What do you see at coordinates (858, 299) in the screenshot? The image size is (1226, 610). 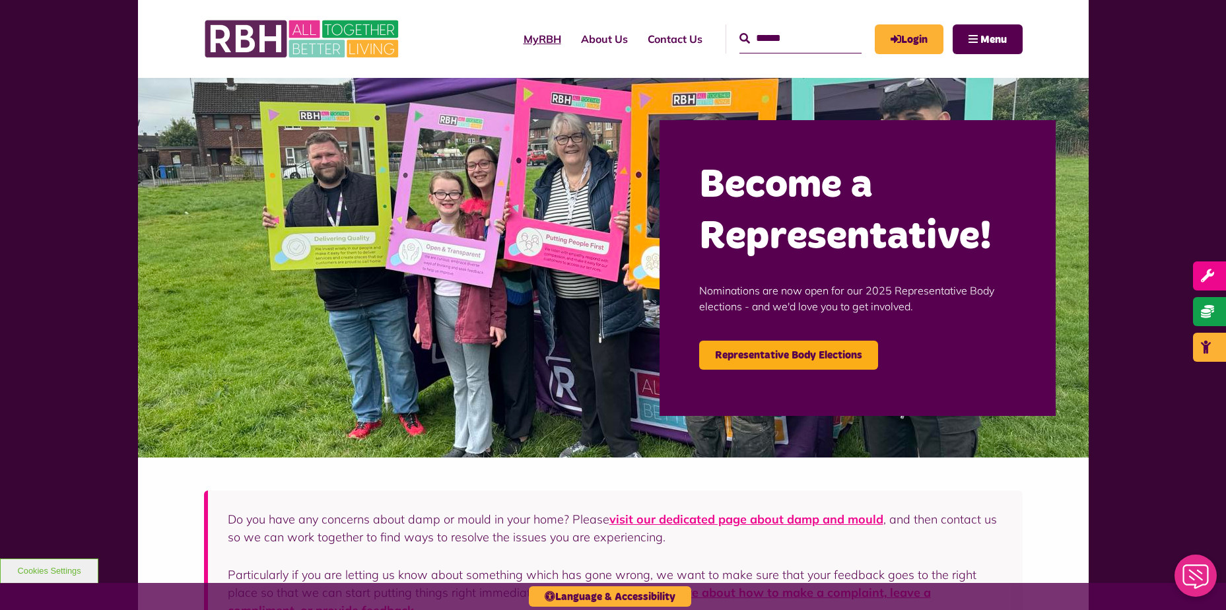 I see `p: Nominations are now open for our 2025 Representative Body elections - and we'd love you to get in...` at bounding box center [858, 299].